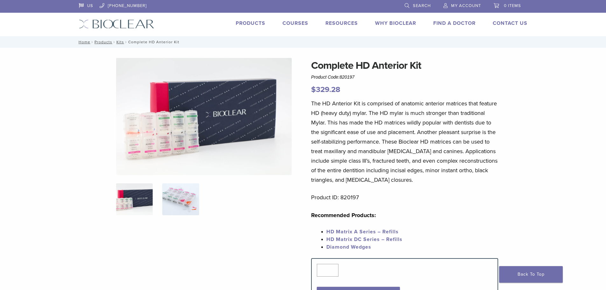  What do you see at coordinates (466, 6) in the screenshot?
I see `span: My Account` at bounding box center [466, 6].